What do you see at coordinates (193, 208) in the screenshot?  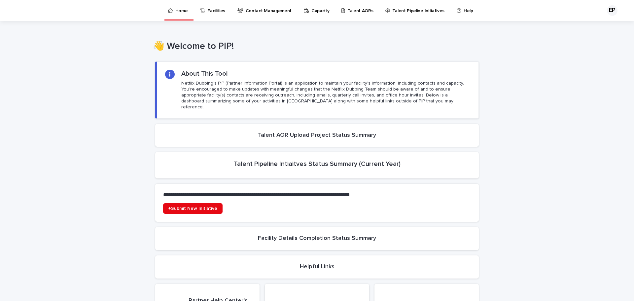 I see `span: +Submit New Initiative` at bounding box center [193, 208].